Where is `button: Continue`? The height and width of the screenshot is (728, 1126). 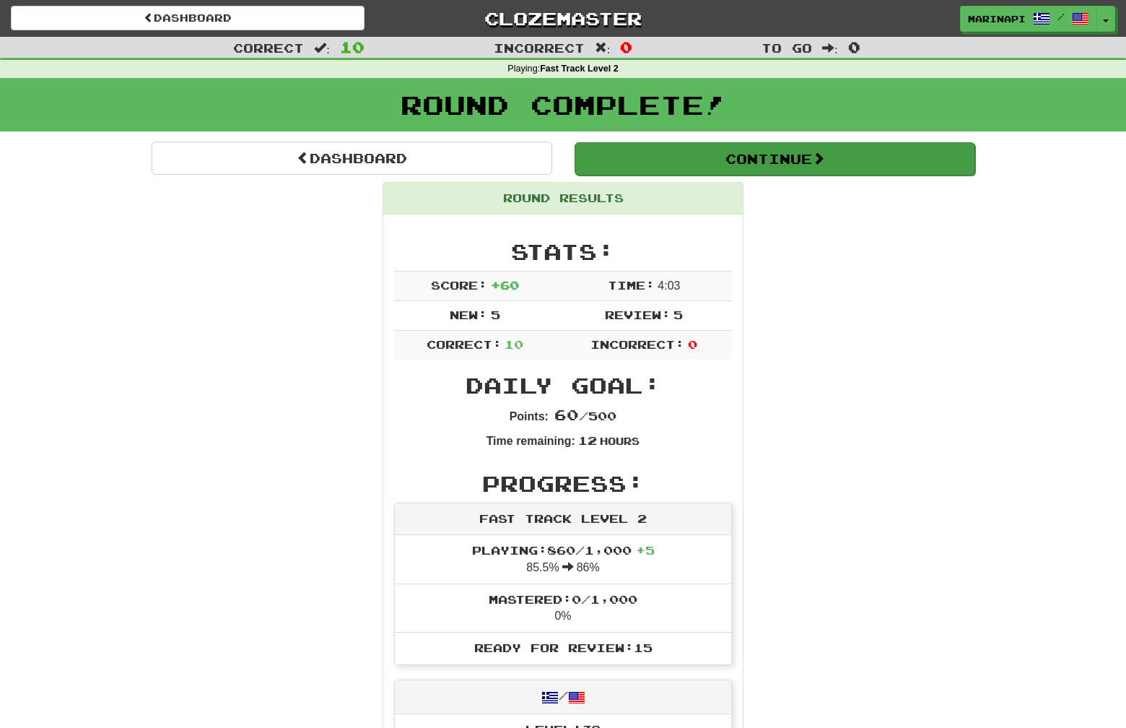
button: Continue is located at coordinates (775, 159).